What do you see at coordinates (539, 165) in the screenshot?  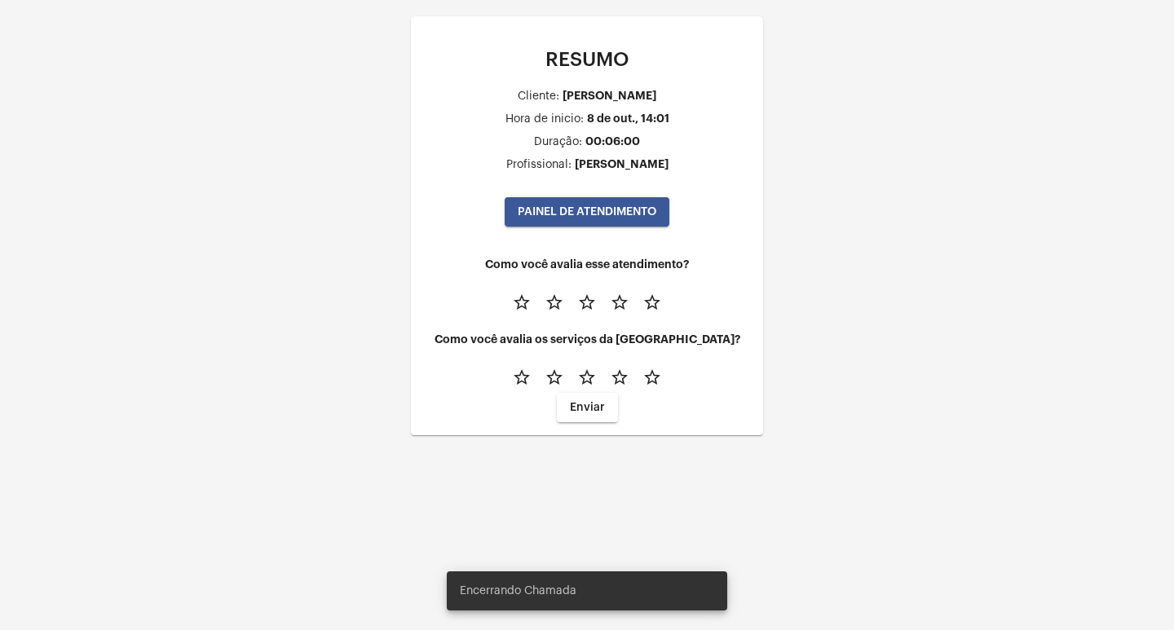 I see `div: Profissional:` at bounding box center [539, 165].